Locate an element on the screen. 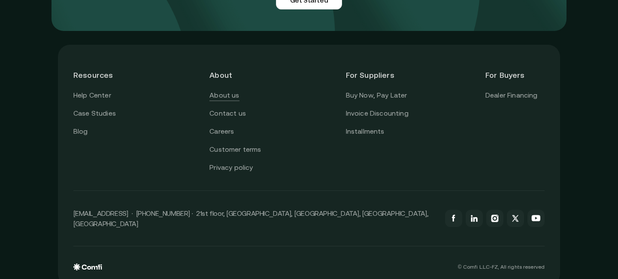 Image resolution: width=618 pixels, height=279 pixels. a: Careers is located at coordinates (222, 131).